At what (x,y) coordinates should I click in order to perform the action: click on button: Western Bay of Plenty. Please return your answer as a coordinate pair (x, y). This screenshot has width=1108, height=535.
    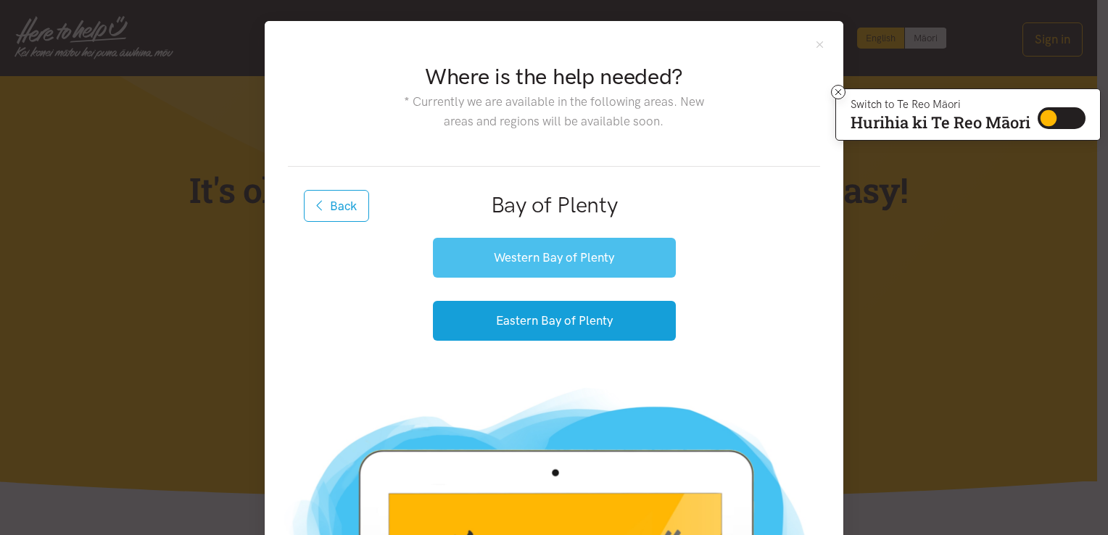
    Looking at the image, I should click on (554, 257).